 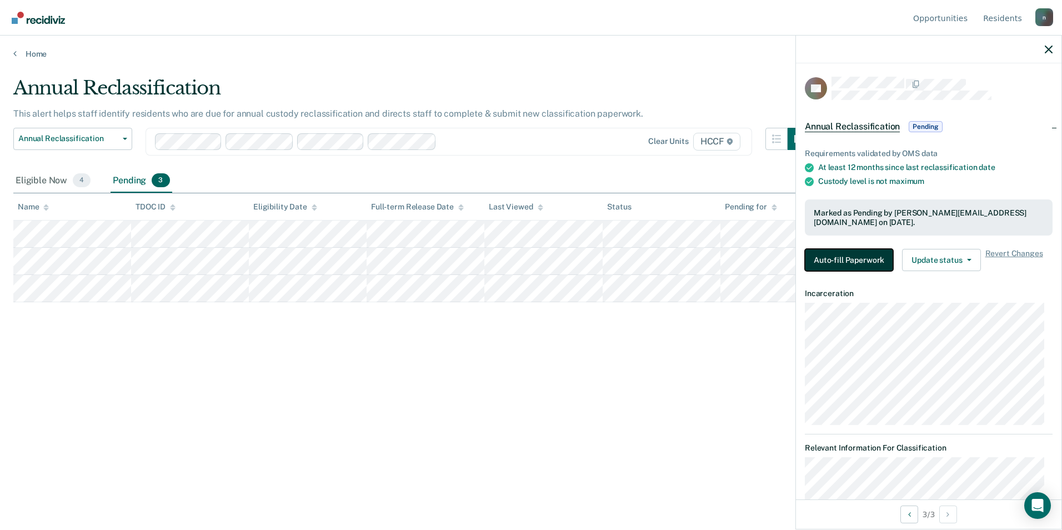 I want to click on div: Requirements validated by OMS data, so click(x=929, y=153).